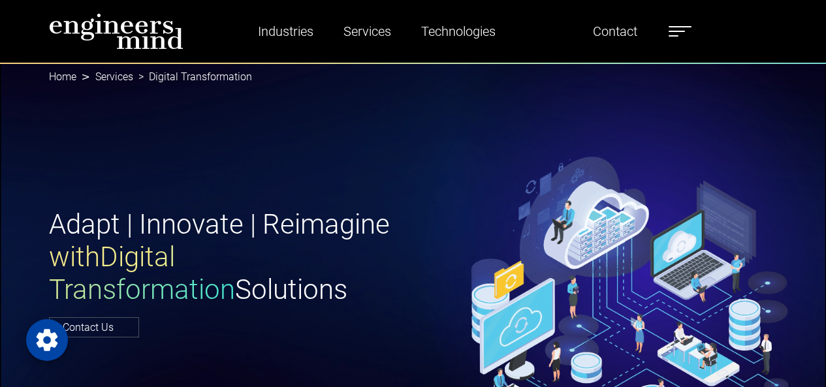 Image resolution: width=826 pixels, height=387 pixels. What do you see at coordinates (63, 76) in the screenshot?
I see `a: Home` at bounding box center [63, 76].